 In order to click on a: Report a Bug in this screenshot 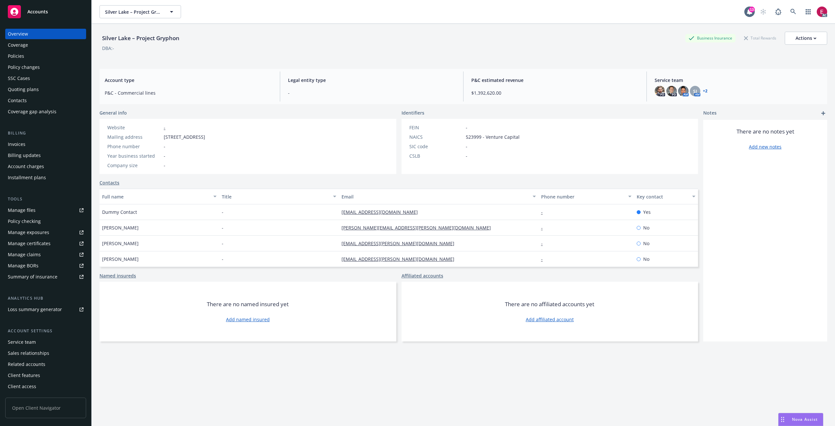, I will do `click(779, 12)`.